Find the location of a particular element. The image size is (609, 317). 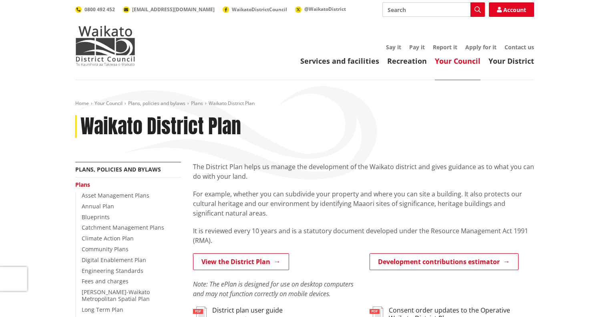

a: Community Plans is located at coordinates (105, 249).